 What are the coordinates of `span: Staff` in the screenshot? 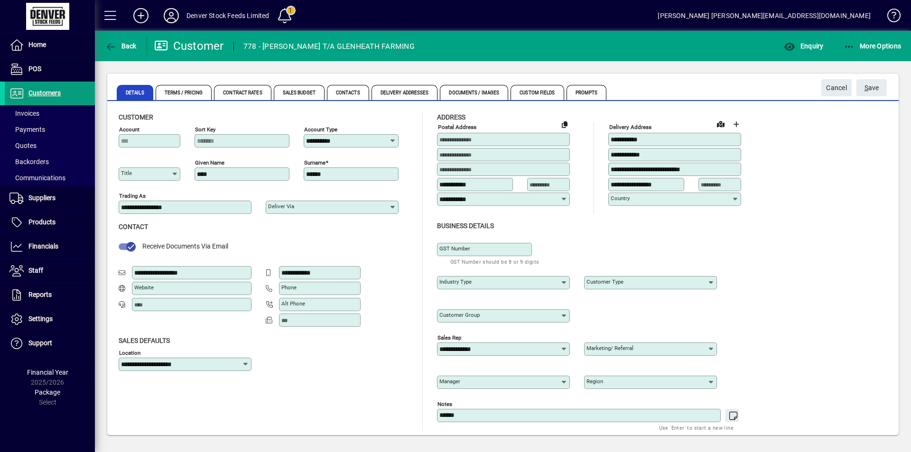 It's located at (36, 271).